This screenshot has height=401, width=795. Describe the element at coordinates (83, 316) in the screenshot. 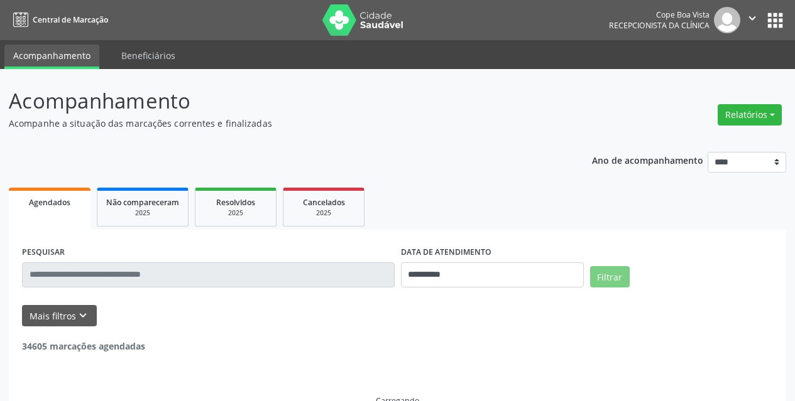

I see `i: keyboard_arrow_down` at that location.